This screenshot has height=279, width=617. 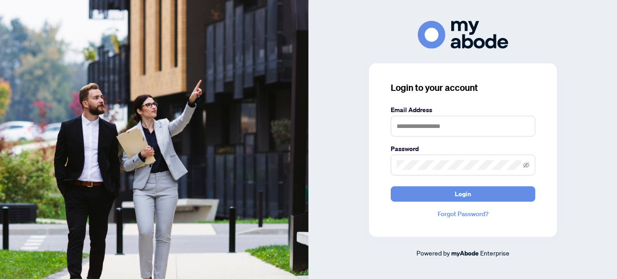 I want to click on span: Login, so click(x=463, y=194).